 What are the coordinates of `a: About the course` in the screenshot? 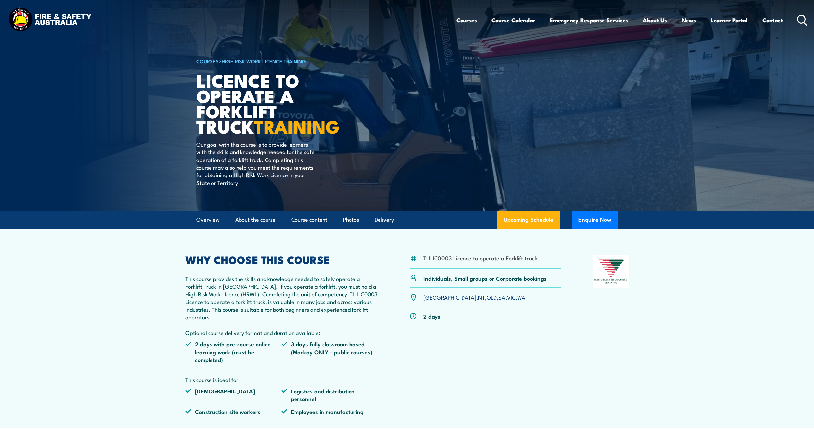 It's located at (255, 220).